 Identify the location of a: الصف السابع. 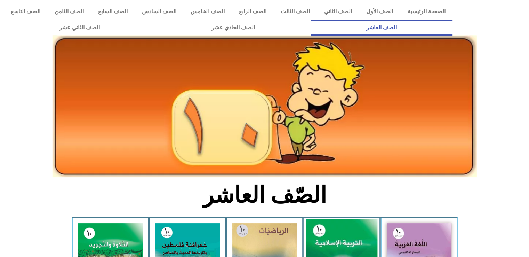
(113, 11).